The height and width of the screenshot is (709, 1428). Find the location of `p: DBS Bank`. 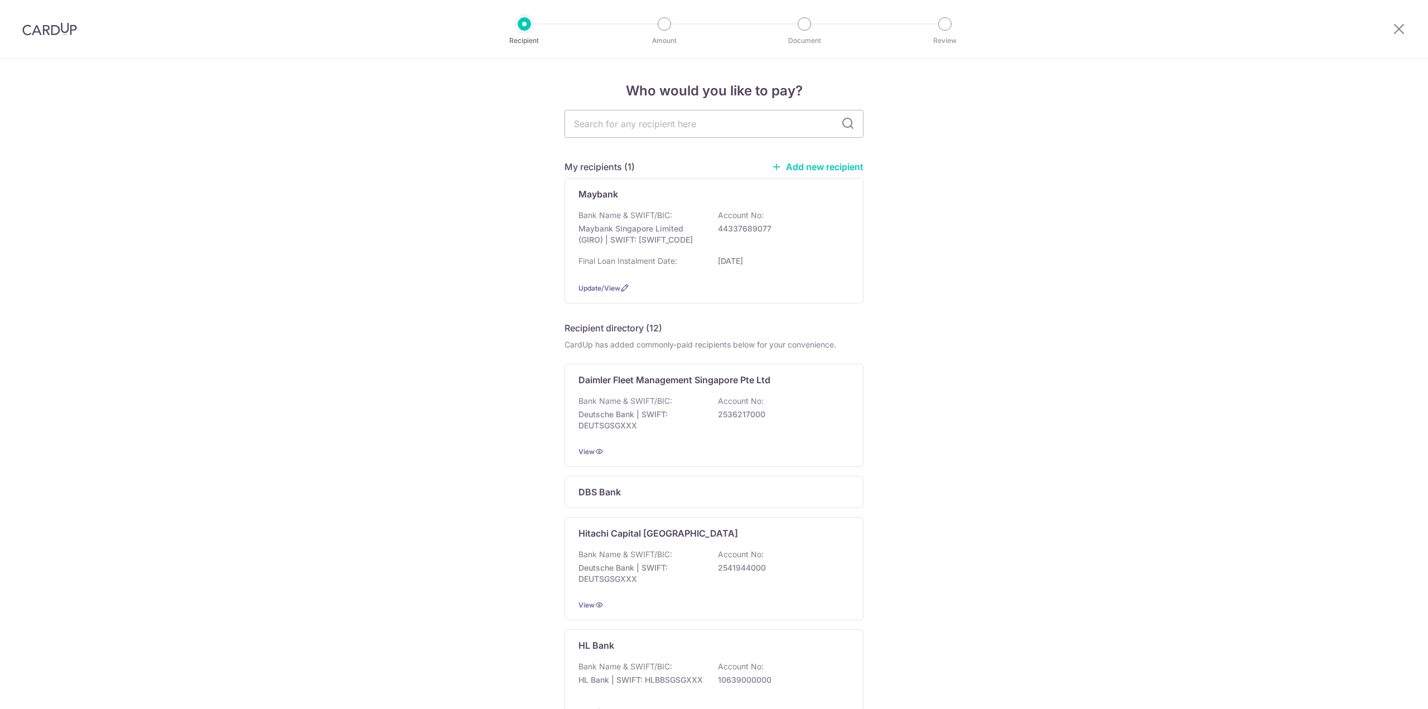

p: DBS Bank is located at coordinates (600, 492).